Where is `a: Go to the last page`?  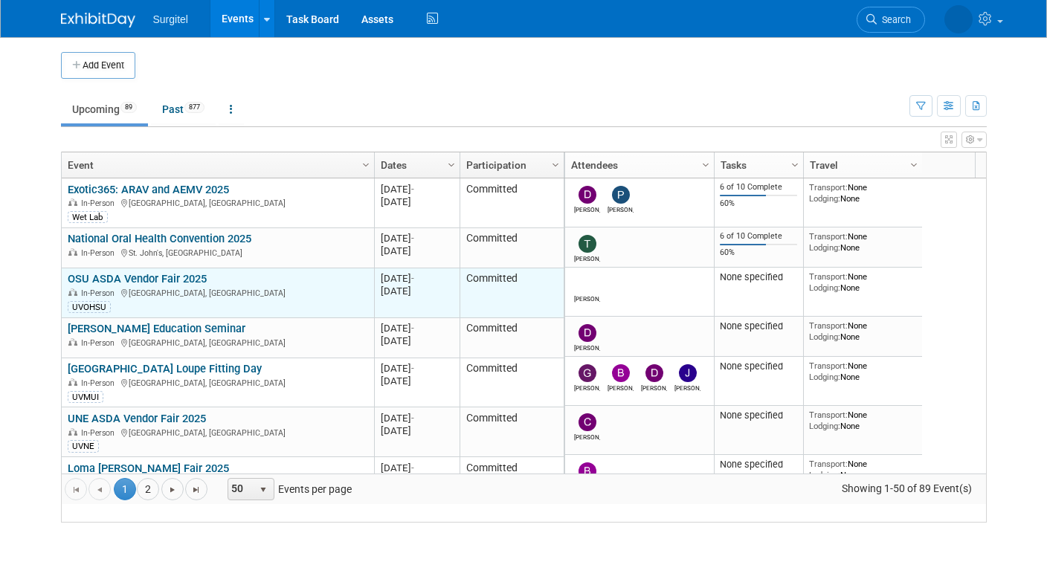
a: Go to the last page is located at coordinates (196, 489).